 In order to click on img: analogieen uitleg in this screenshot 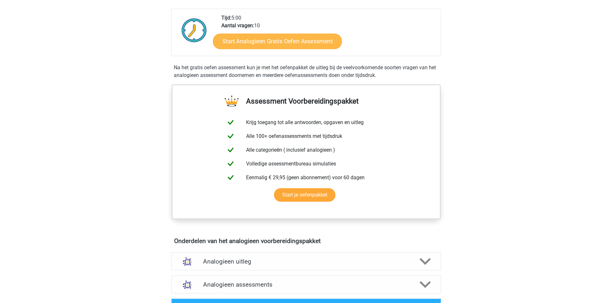, I will do `click(187, 262)`.